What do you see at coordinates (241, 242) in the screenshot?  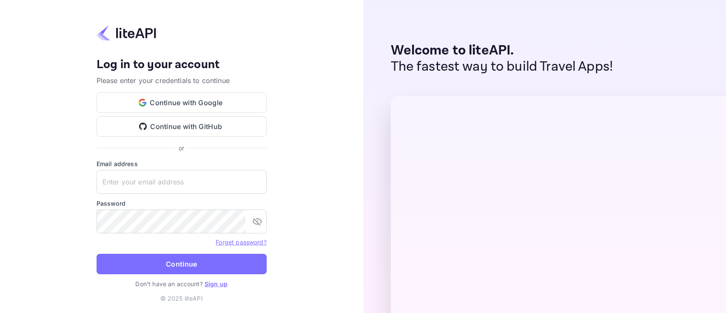 I see `a: Forget password?` at bounding box center [241, 242].